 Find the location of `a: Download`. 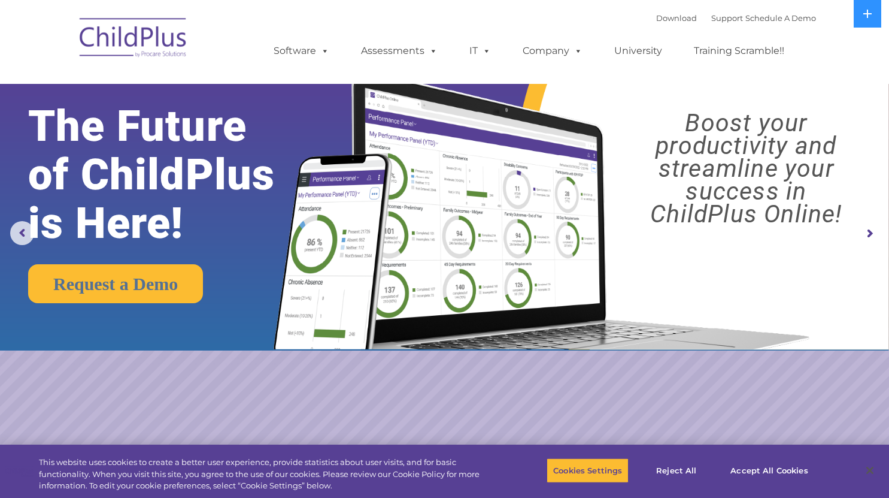

a: Download is located at coordinates (677, 18).